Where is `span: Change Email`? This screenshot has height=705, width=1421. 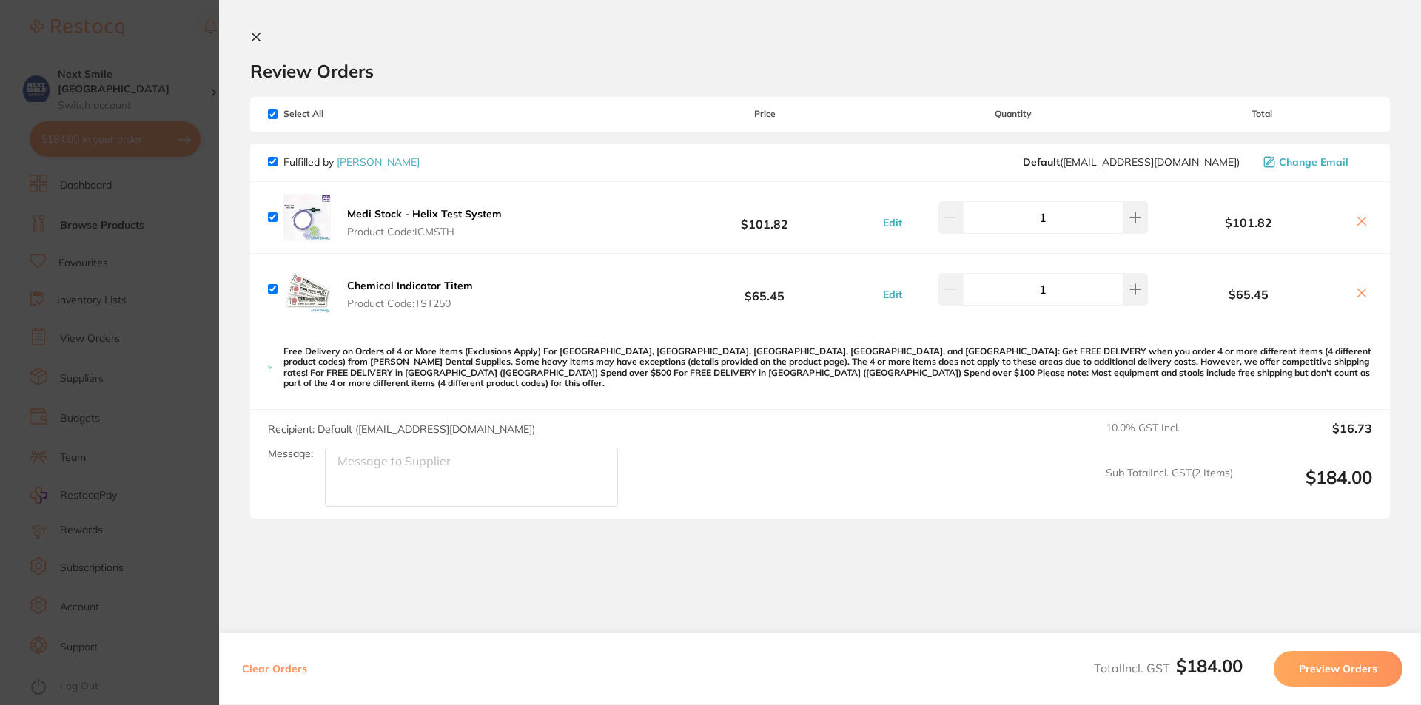
span: Change Email is located at coordinates (1314, 162).